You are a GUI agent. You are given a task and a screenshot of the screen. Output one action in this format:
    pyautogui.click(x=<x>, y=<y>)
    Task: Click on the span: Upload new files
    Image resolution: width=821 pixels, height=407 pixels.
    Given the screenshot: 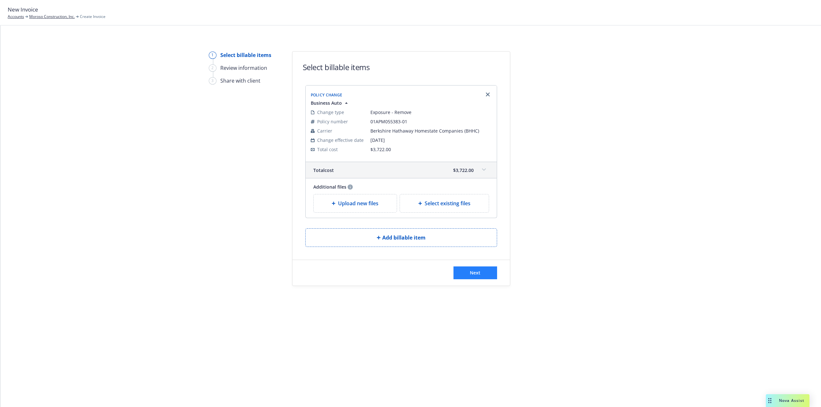 What is the action you would take?
    pyautogui.click(x=358, y=204)
    